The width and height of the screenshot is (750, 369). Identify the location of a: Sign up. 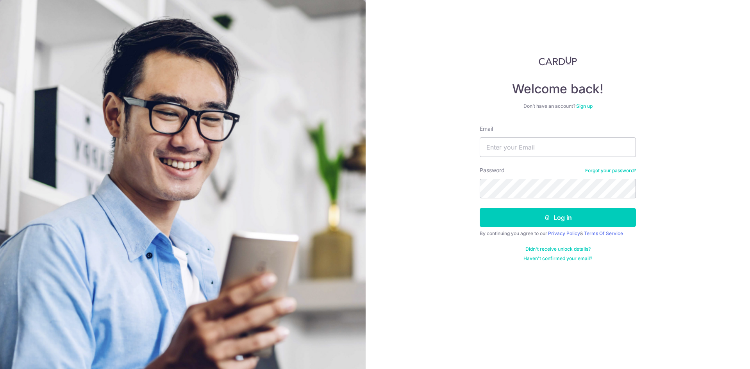
(584, 106).